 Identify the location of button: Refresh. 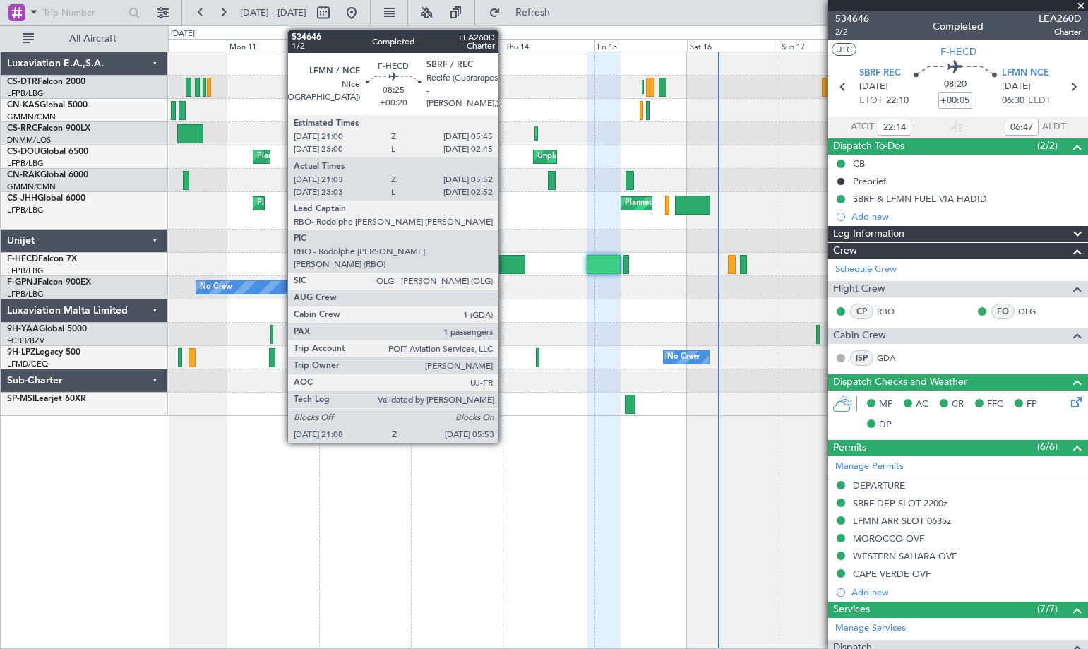
(525, 13).